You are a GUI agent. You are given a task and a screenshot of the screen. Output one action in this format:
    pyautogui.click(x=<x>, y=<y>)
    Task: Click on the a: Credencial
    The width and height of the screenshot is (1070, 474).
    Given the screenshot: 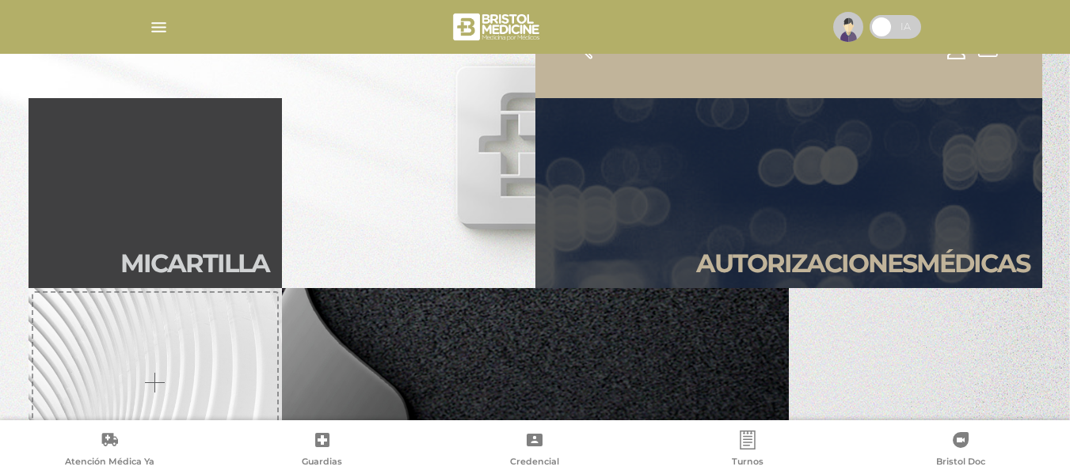 What is the action you would take?
    pyautogui.click(x=535, y=451)
    